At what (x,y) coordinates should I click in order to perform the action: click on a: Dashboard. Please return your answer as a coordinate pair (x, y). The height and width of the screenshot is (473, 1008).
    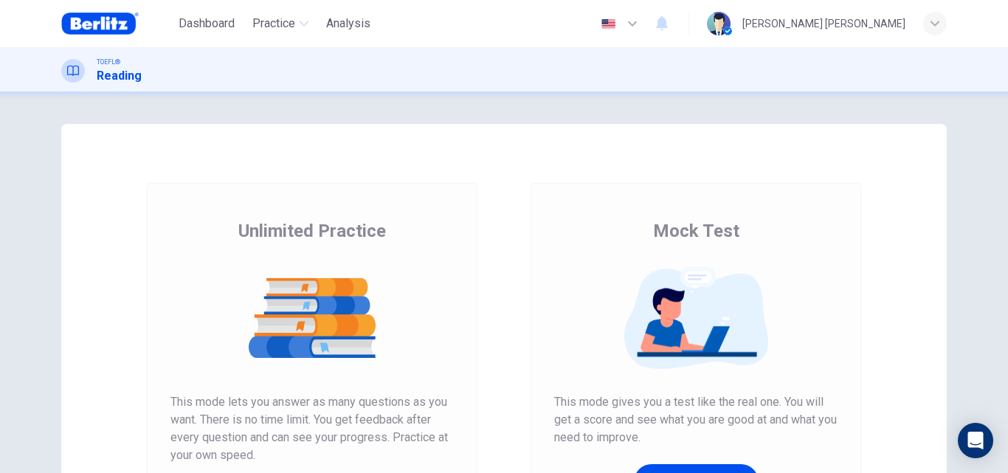
    Looking at the image, I should click on (207, 24).